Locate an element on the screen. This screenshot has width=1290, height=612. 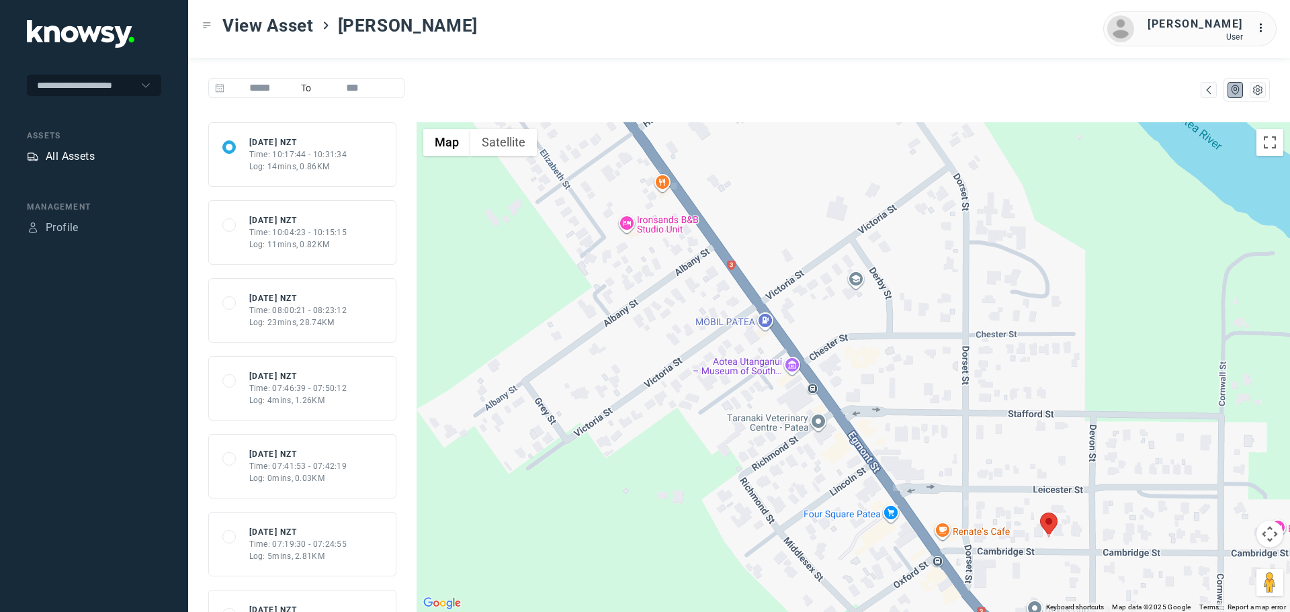
img: Google is located at coordinates (442, 604).